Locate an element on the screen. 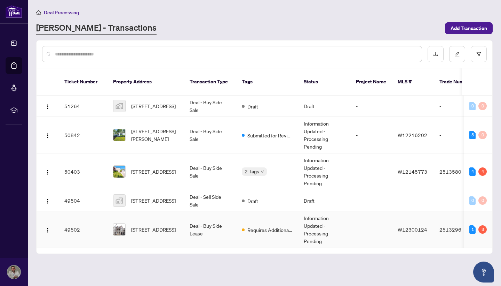 This screenshot has width=501, height=286. th: Status is located at coordinates (325, 82).